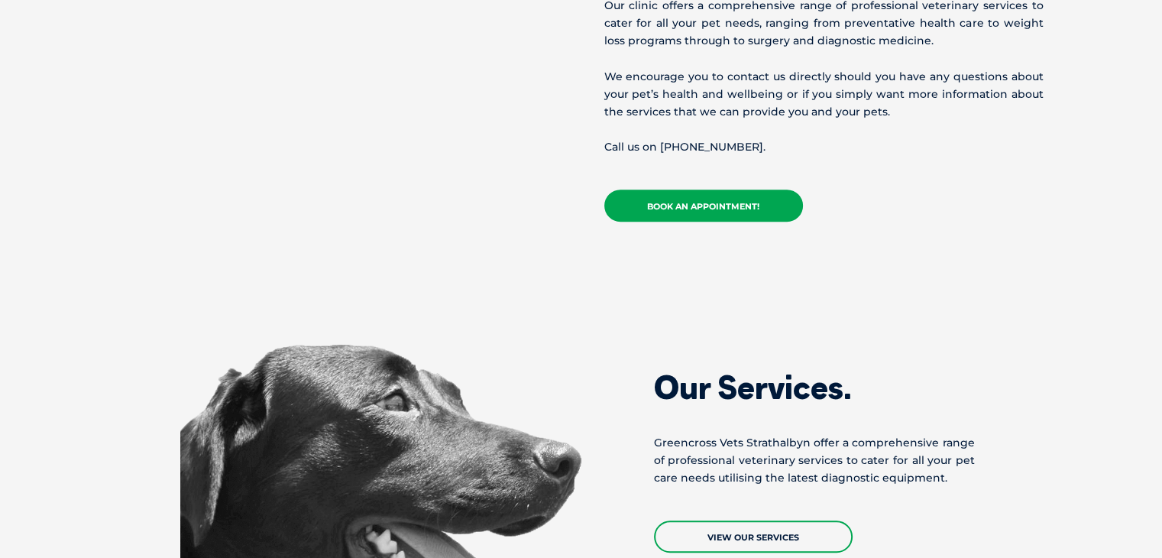 Image resolution: width=1162 pixels, height=558 pixels. I want to click on h2: Our Services., so click(814, 387).